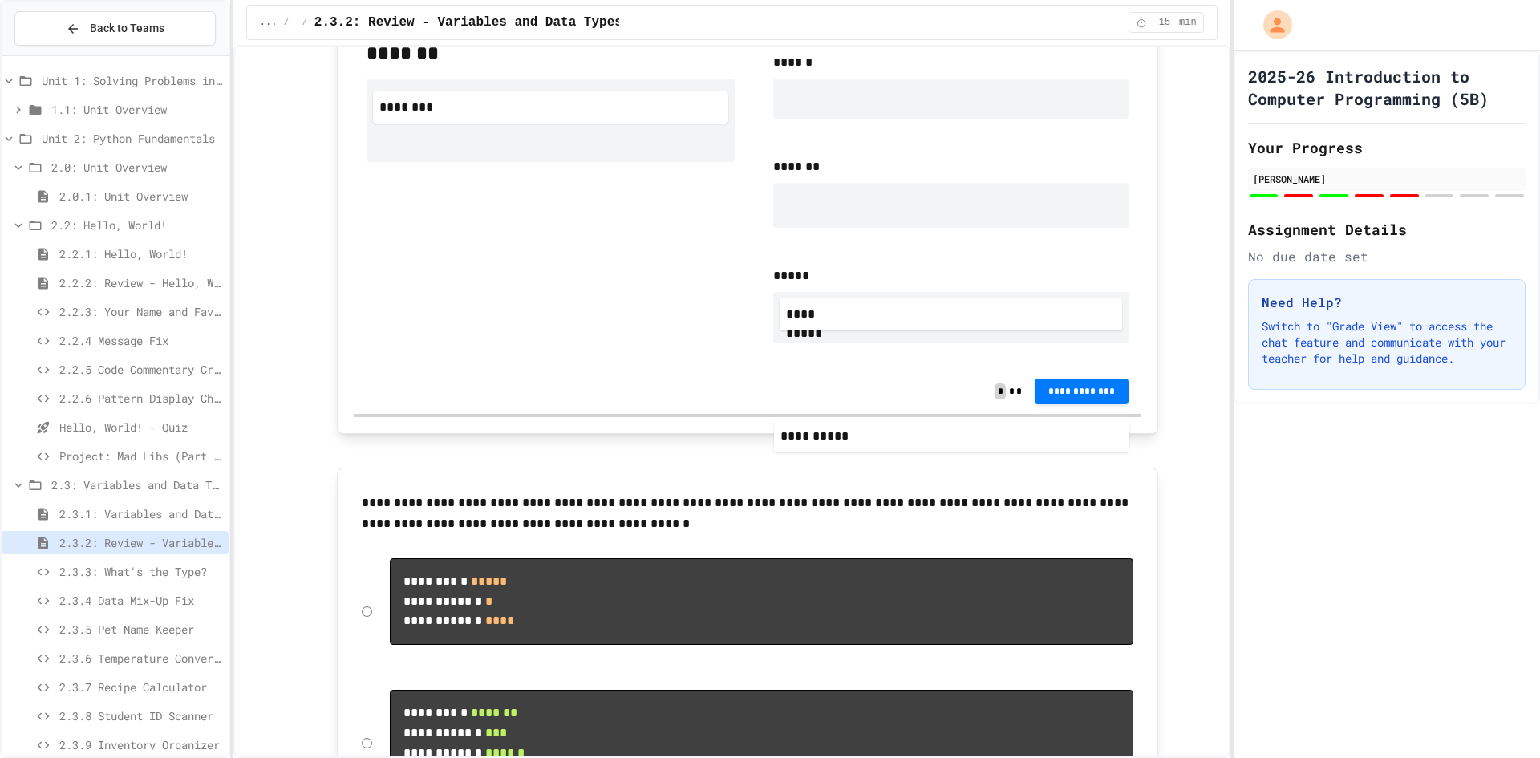 This screenshot has height=758, width=1540. I want to click on h2: Assignment Details, so click(1387, 229).